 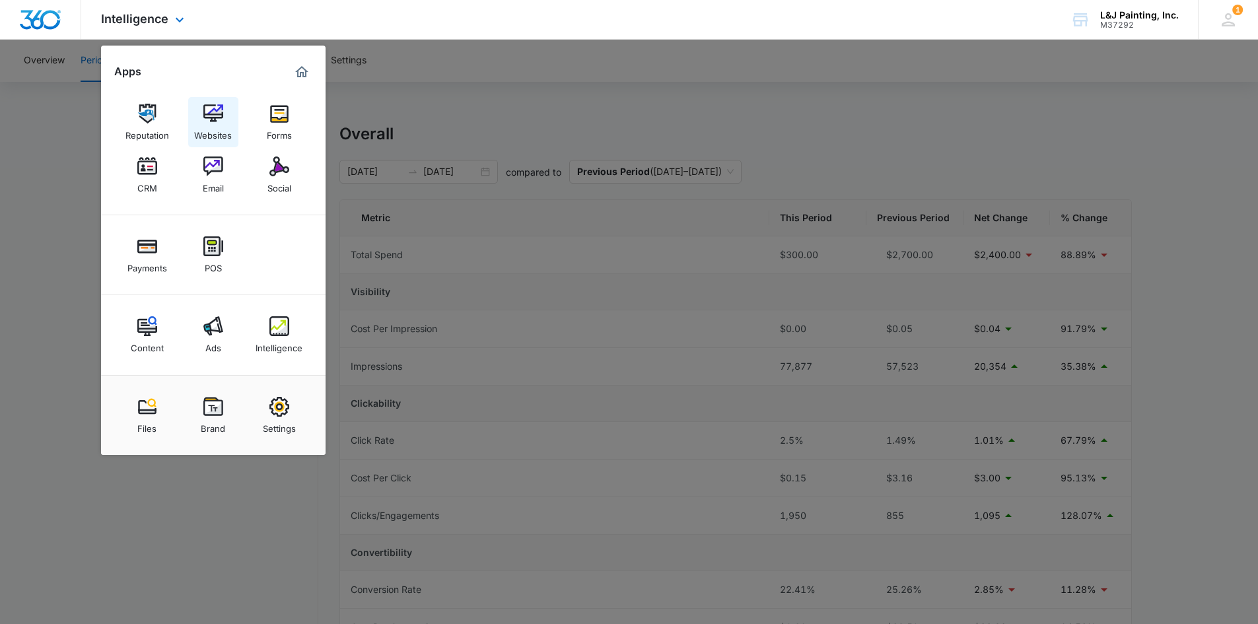 What do you see at coordinates (279, 415) in the screenshot?
I see `a: Settings` at bounding box center [279, 415].